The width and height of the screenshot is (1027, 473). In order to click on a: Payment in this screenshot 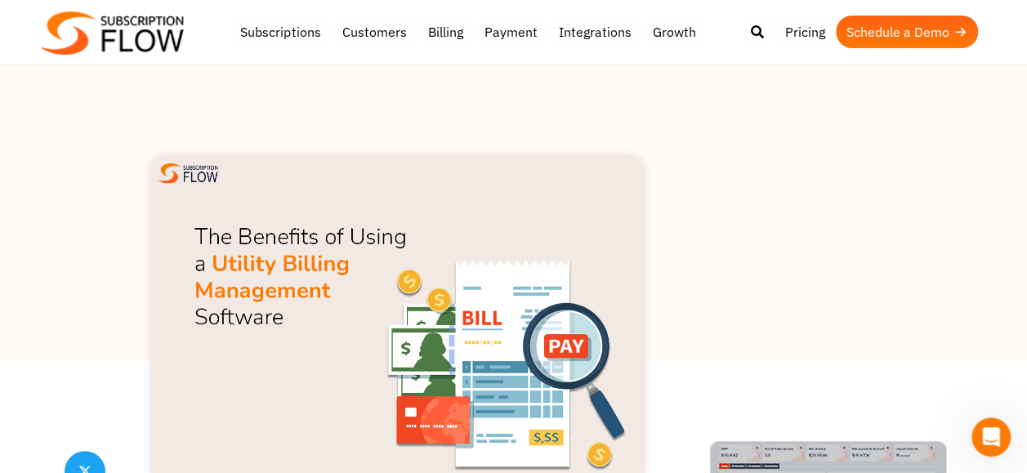, I will do `click(510, 32)`.